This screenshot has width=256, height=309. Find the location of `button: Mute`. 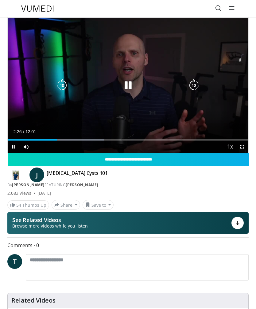

button: Mute is located at coordinates (26, 147).